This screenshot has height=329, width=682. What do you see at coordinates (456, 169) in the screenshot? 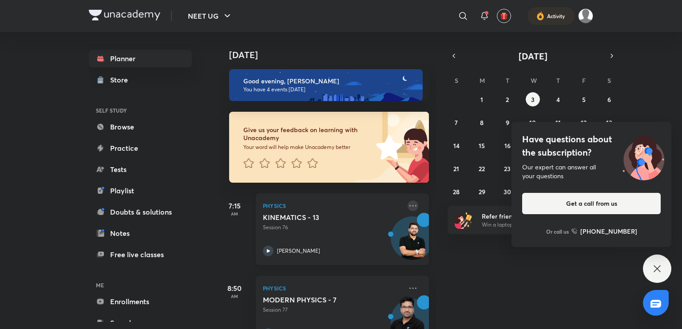
I see `abbr: September 21, 2025` at bounding box center [456, 169].